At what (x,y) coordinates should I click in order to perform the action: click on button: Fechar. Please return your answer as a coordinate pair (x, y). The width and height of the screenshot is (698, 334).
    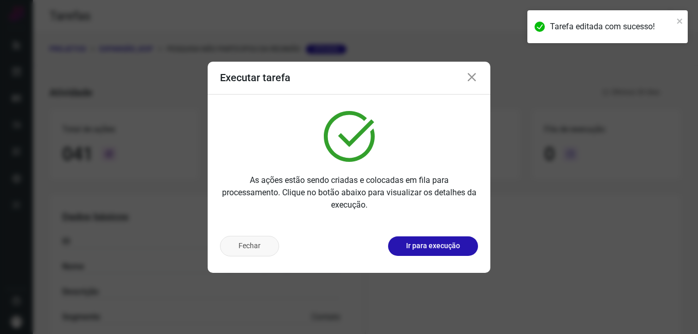
    Looking at the image, I should click on (249, 246).